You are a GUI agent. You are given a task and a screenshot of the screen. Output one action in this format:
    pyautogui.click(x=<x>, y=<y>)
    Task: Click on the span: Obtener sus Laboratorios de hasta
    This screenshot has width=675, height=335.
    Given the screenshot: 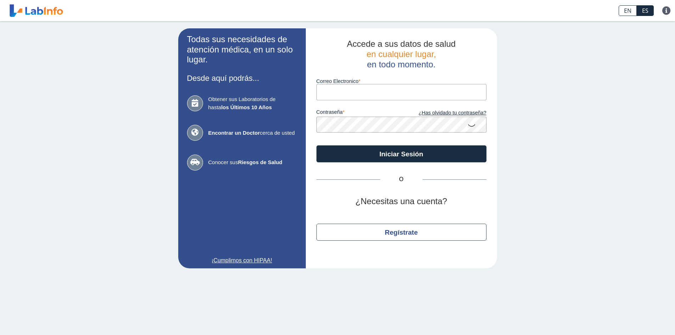 What is the action you would take?
    pyautogui.click(x=253, y=103)
    